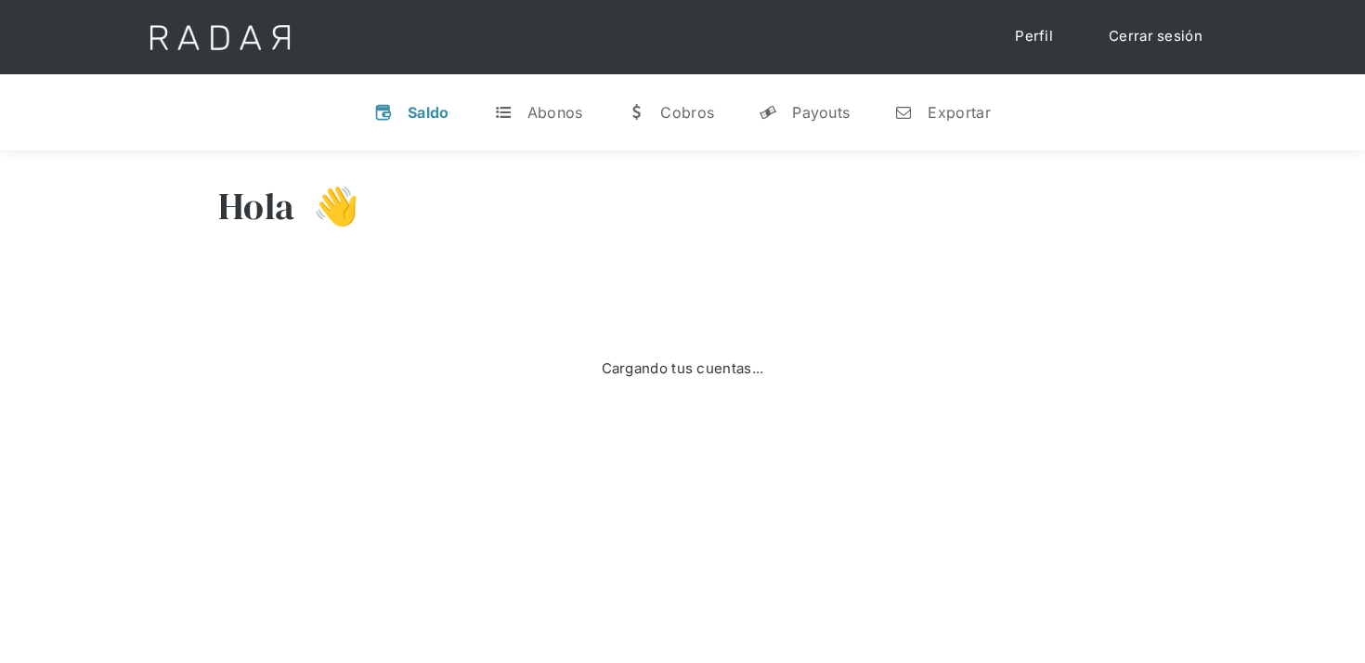 The width and height of the screenshot is (1365, 663). I want to click on a: Cerrar sesión, so click(1155, 36).